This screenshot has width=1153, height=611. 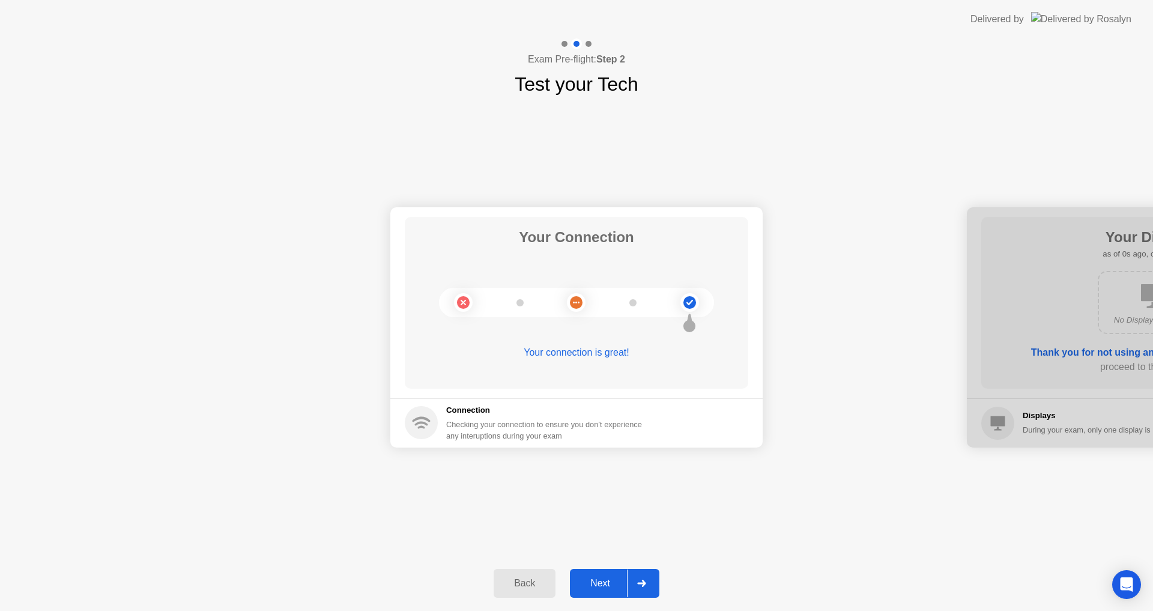 I want to click on img: Delivered by Rosalyn, so click(x=1081, y=19).